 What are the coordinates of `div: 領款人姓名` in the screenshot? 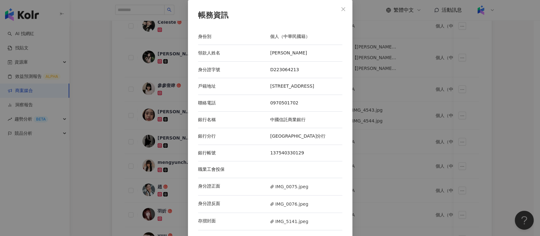 It's located at (234, 53).